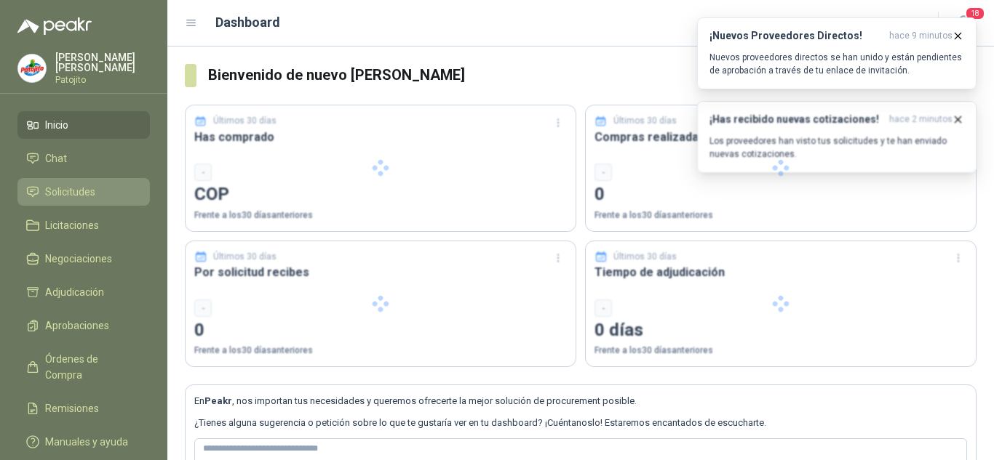 The image size is (994, 460). I want to click on button: 18, so click(963, 23).